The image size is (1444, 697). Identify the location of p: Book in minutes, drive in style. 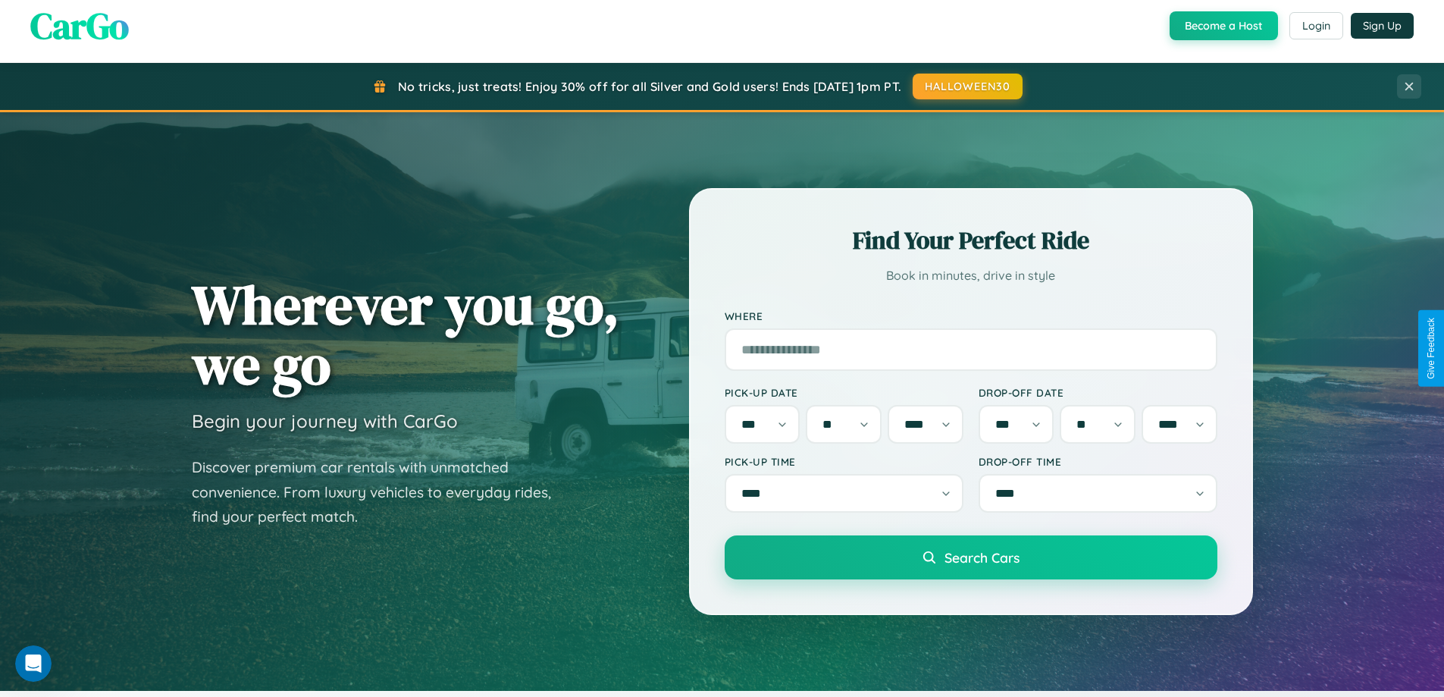
(971, 275).